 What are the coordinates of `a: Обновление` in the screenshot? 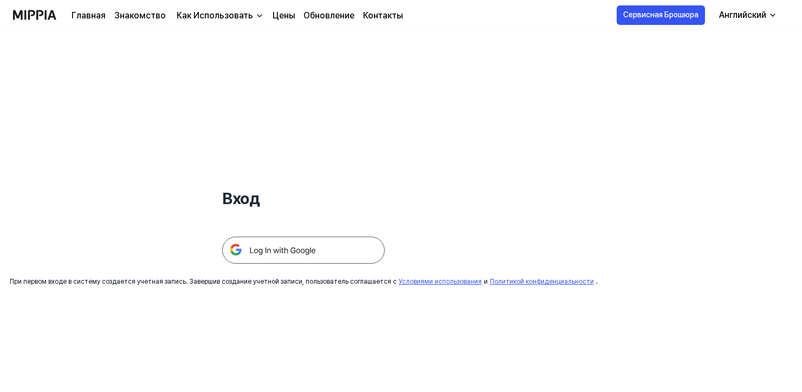 It's located at (329, 16).